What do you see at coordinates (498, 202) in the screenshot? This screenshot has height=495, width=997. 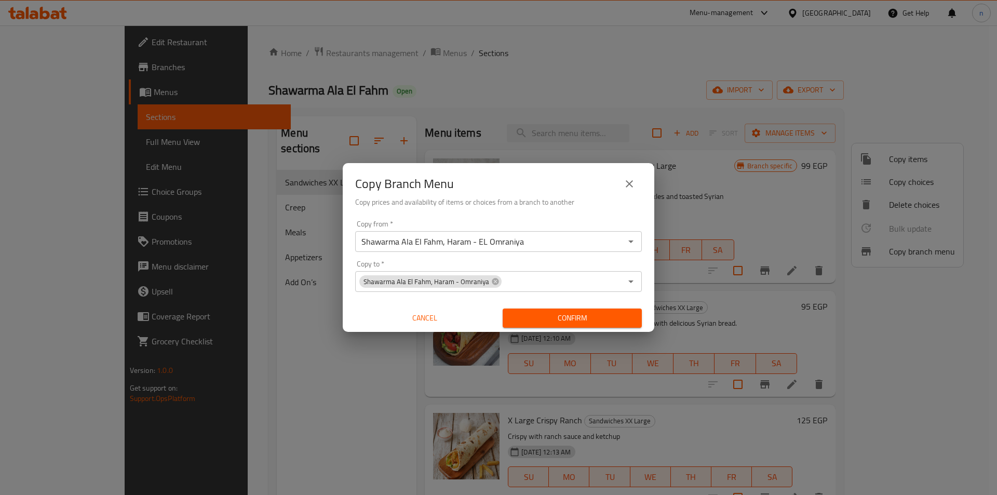 I see `h6: Copy prices and availability of items or choices from a branch to another` at bounding box center [498, 202].